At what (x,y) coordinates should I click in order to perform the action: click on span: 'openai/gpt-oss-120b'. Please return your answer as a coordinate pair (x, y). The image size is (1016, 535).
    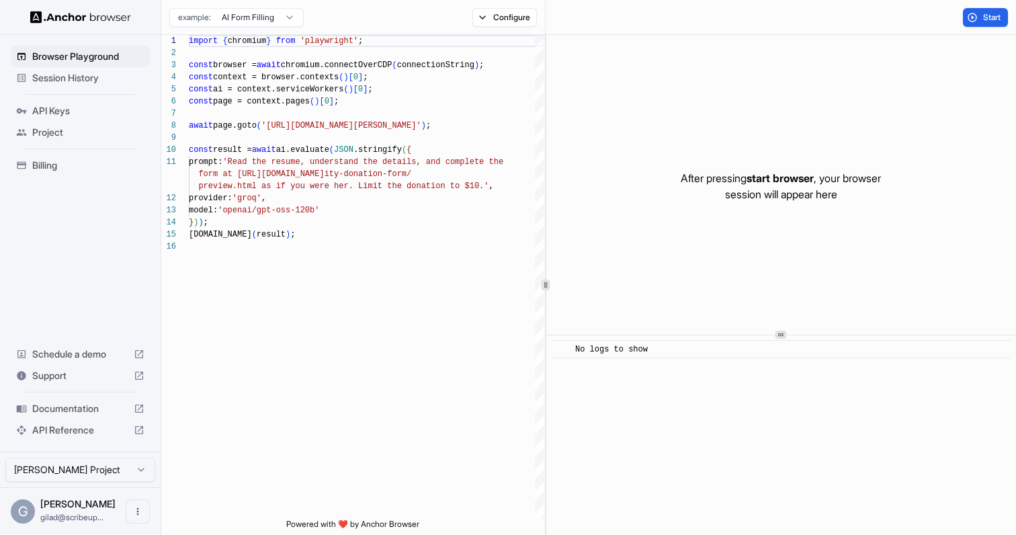
    Looking at the image, I should click on (268, 210).